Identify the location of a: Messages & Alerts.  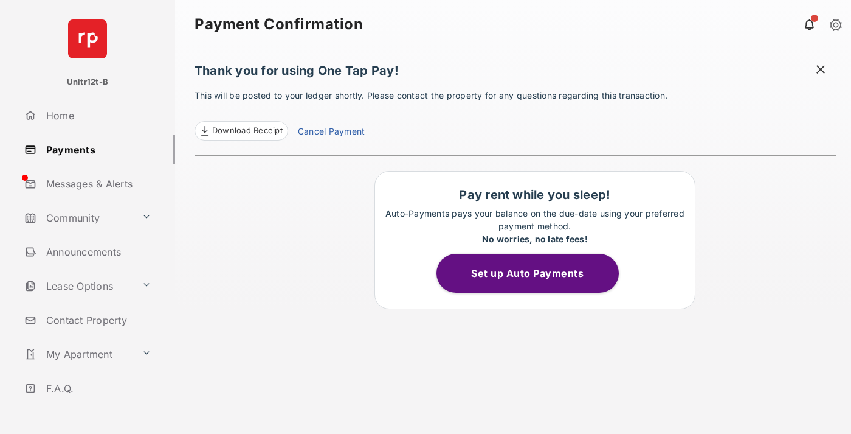
(97, 184).